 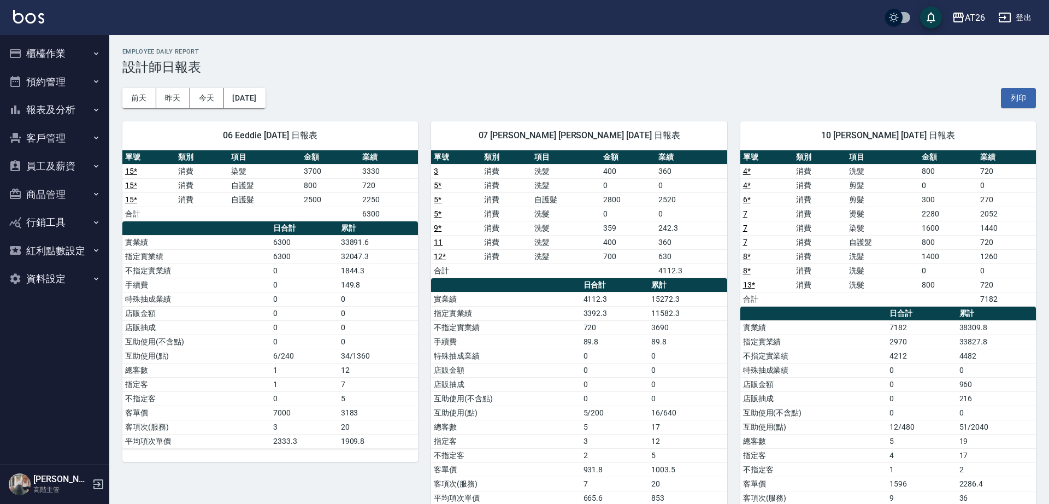 What do you see at coordinates (615, 285) in the screenshot?
I see `th: 日合計` at bounding box center [615, 285].